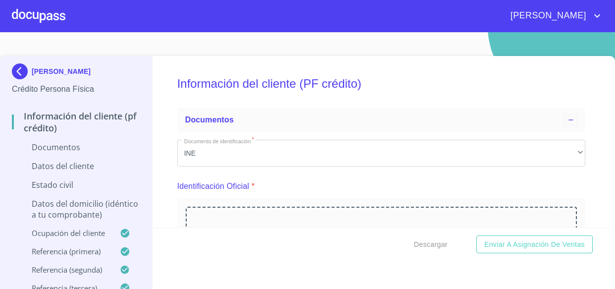 This screenshot has width=615, height=289. Describe the element at coordinates (431, 244) in the screenshot. I see `span: Descargar` at that location.